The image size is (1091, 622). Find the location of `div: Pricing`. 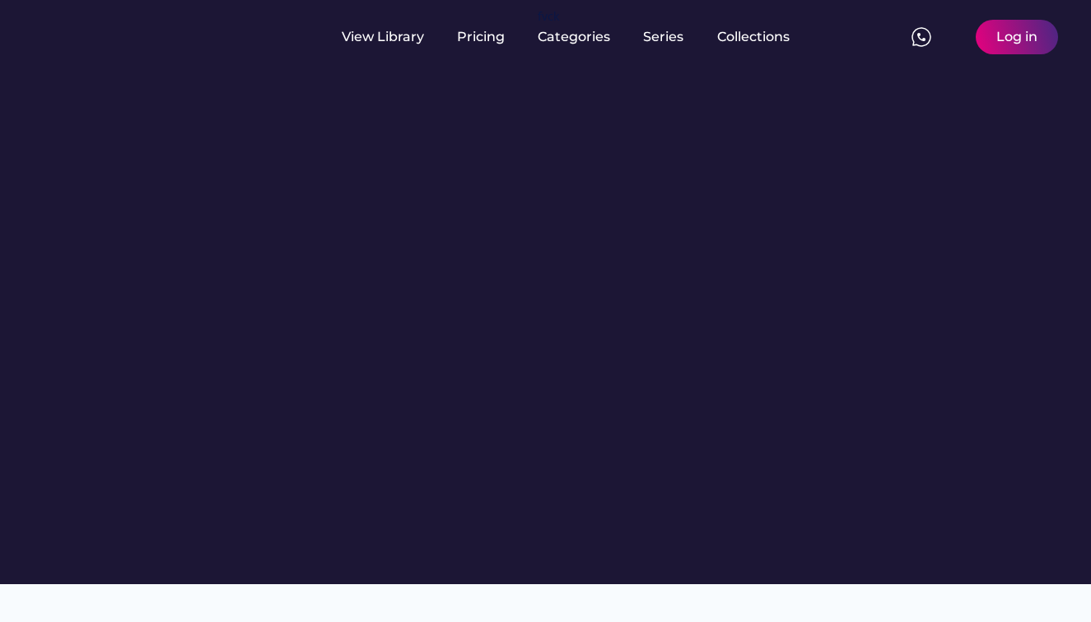

div: Pricing is located at coordinates (481, 37).